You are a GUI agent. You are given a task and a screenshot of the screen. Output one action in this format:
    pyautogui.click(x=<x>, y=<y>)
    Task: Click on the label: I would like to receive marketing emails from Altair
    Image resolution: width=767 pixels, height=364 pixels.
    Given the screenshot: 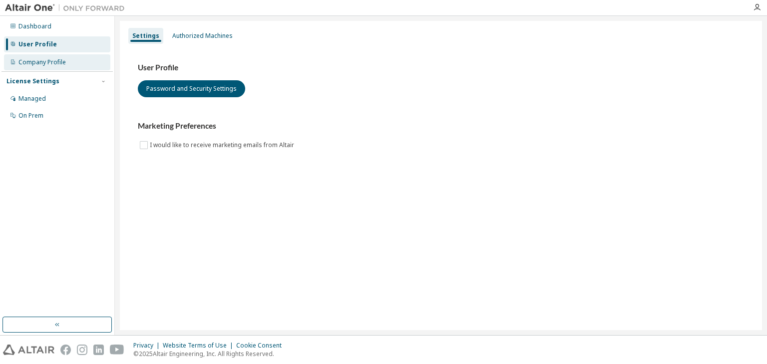 What is the action you would take?
    pyautogui.click(x=223, y=145)
    